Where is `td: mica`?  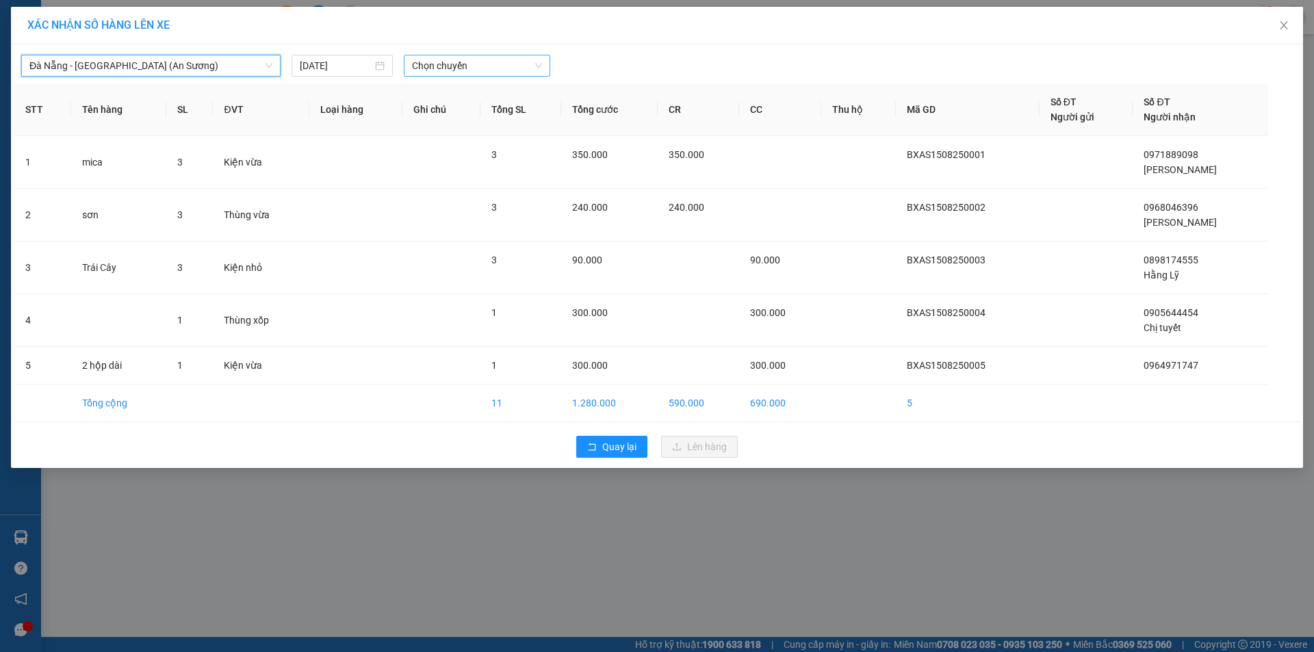
td: mica is located at coordinates (119, 162).